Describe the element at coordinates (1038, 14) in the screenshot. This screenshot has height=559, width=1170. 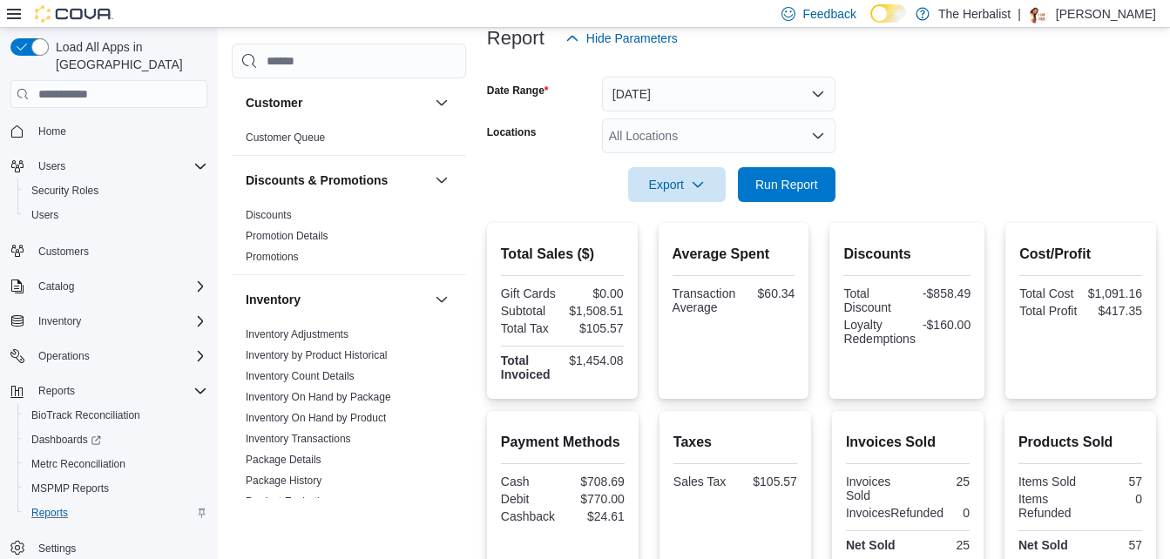
I see `div: Mayra Robinson` at that location.